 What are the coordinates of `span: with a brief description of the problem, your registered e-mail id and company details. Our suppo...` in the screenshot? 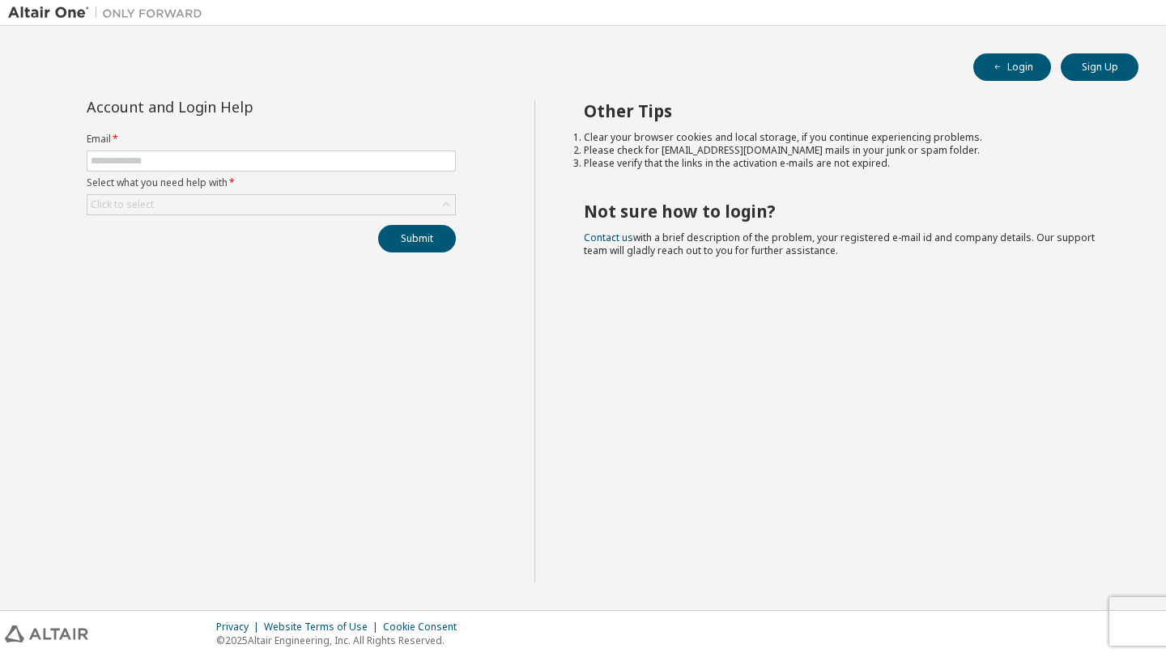 It's located at (839, 244).